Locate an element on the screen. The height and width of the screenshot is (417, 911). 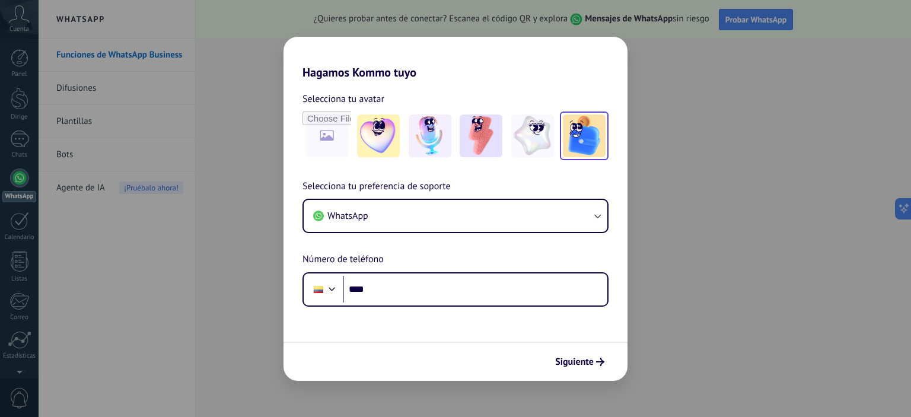
font: Hagamos Kommo tuyo is located at coordinates (359, 72).